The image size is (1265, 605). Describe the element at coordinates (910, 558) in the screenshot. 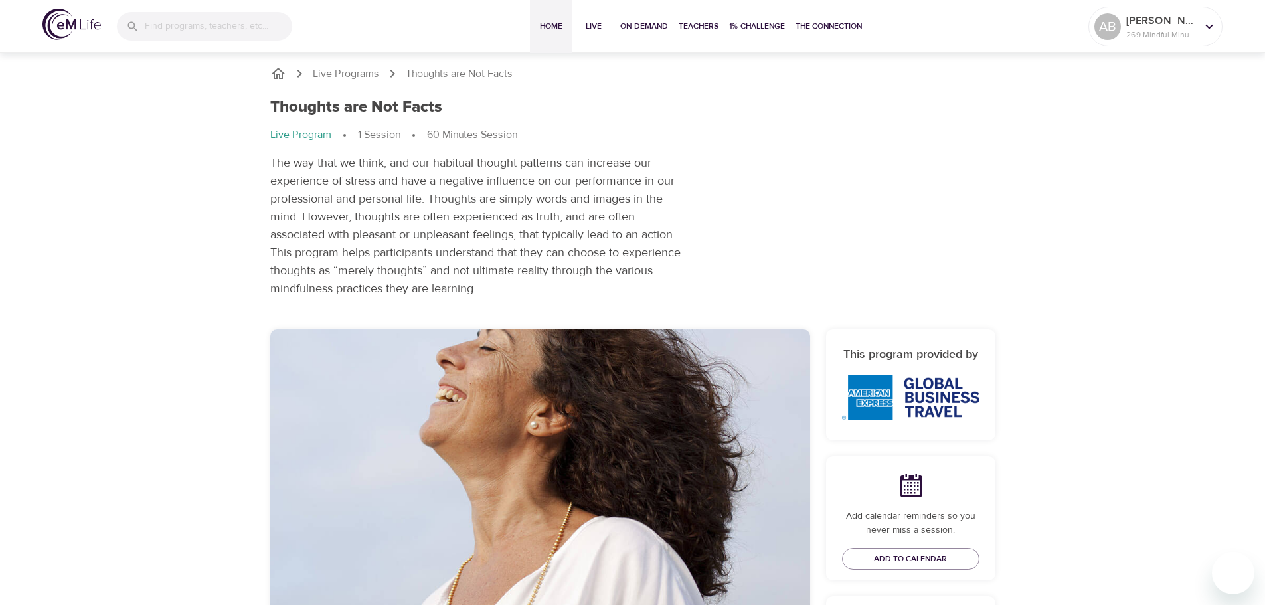

I see `button: Add to Calendar` at that location.